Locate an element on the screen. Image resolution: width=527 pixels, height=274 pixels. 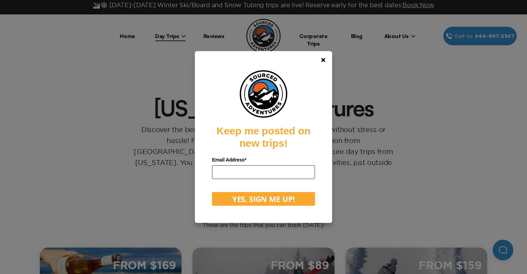
a: Close is located at coordinates (323, 60).